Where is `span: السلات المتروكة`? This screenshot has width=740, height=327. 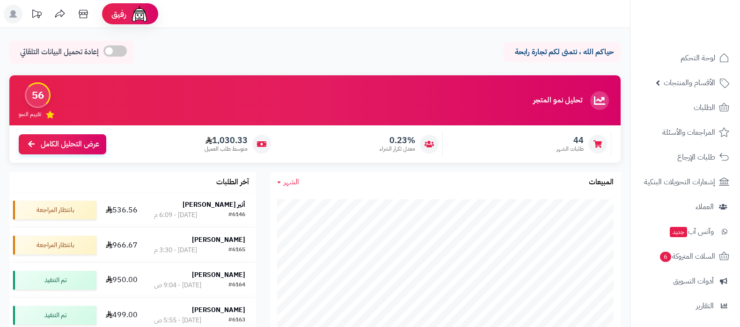 span: السلات المتروكة is located at coordinates (687, 256).